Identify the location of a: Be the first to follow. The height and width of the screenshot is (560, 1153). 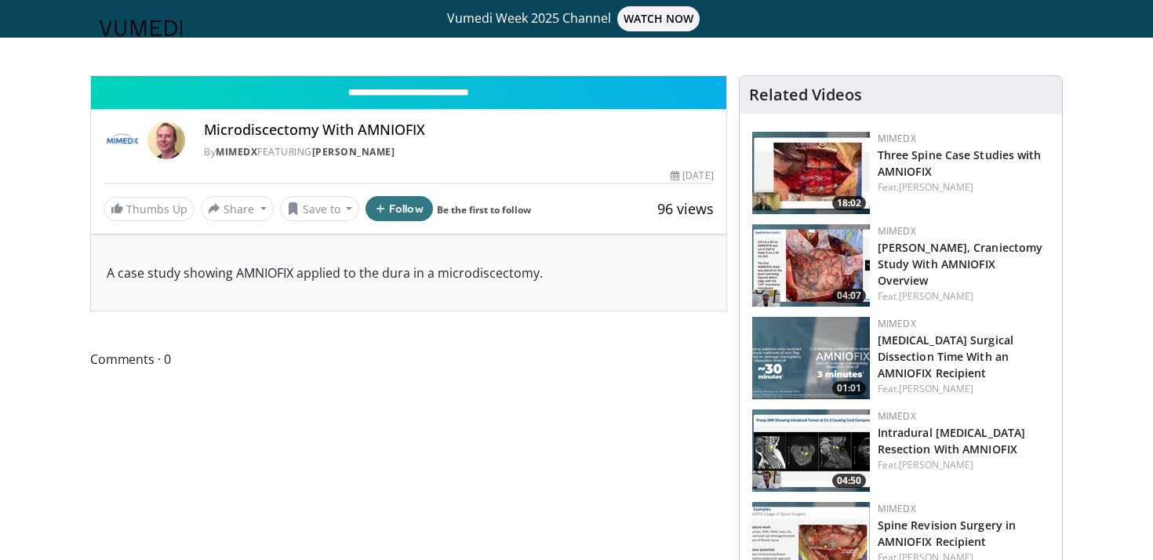
(484, 209).